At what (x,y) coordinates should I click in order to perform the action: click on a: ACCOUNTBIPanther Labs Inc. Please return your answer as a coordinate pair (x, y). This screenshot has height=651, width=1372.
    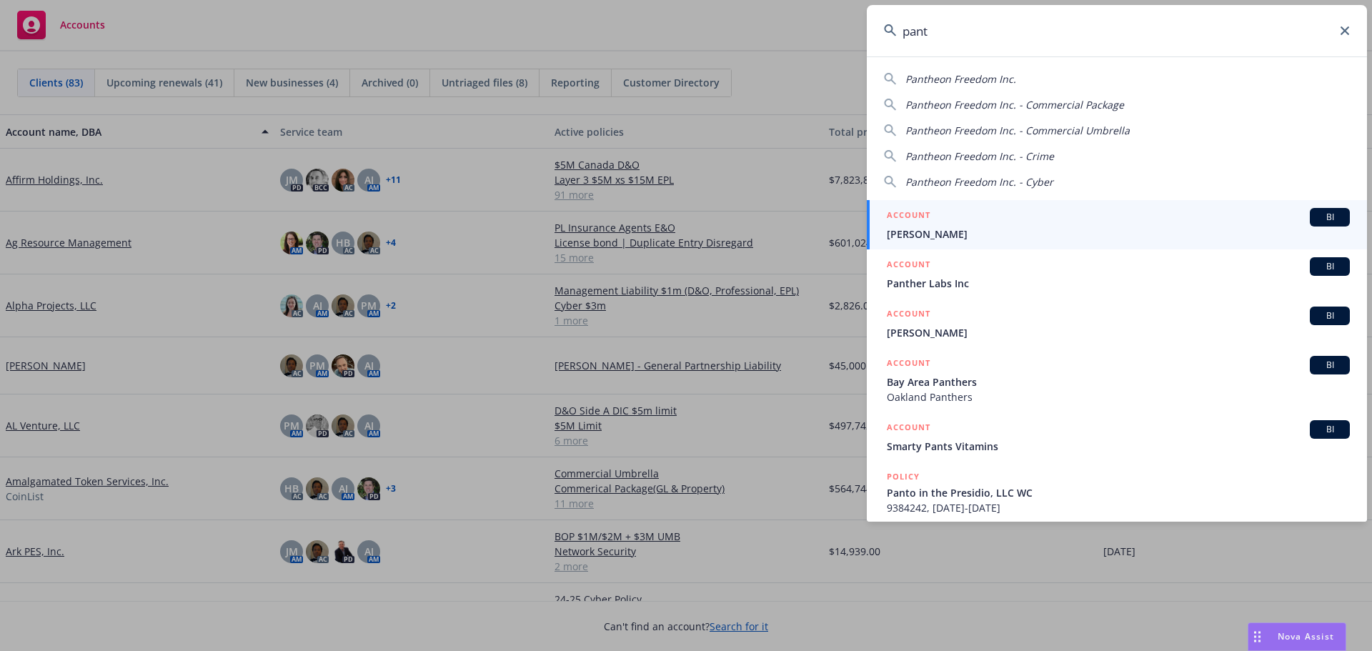
    Looking at the image, I should click on (1117, 274).